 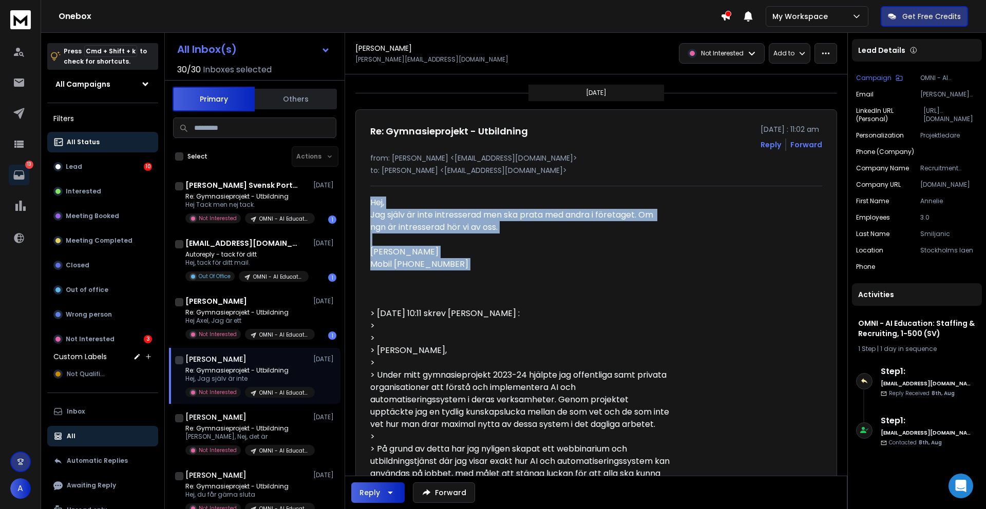 What do you see at coordinates (865, 267) in the screenshot?
I see `p: Phone` at bounding box center [865, 267].